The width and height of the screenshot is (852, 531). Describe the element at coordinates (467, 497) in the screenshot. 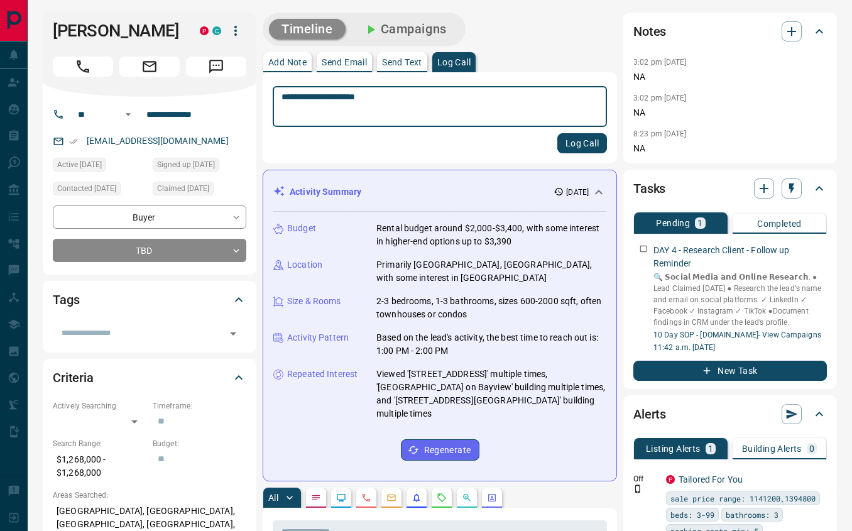

I see `svg: Opportunities` at that location.